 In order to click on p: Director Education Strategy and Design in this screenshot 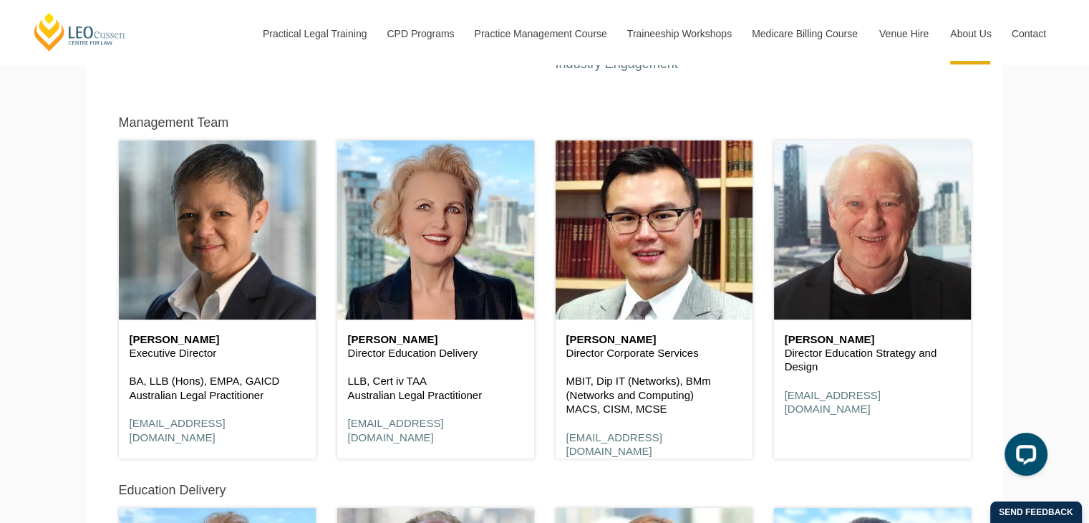, I will do `click(872, 359)`.